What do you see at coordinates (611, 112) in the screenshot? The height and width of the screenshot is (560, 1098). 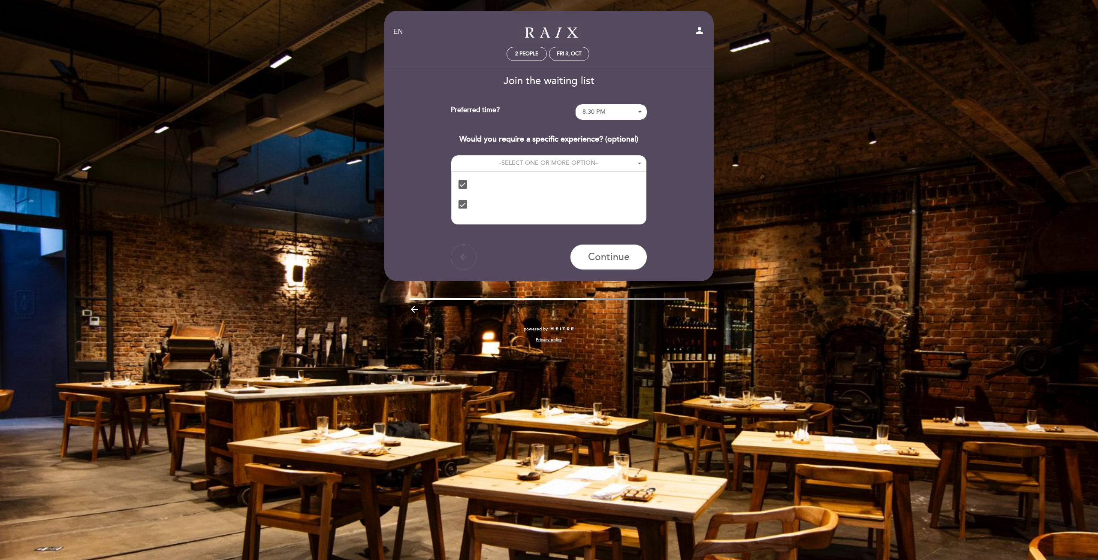 I see `button: 8:30 PM` at bounding box center [611, 112].